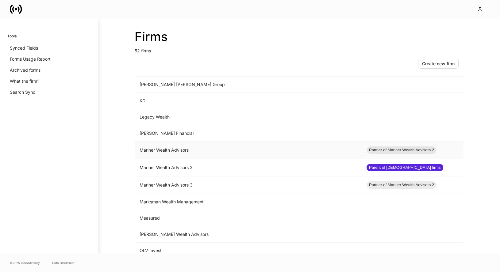  Describe the element at coordinates (248, 117) in the screenshot. I see `td: Legacy Wealth` at that location.